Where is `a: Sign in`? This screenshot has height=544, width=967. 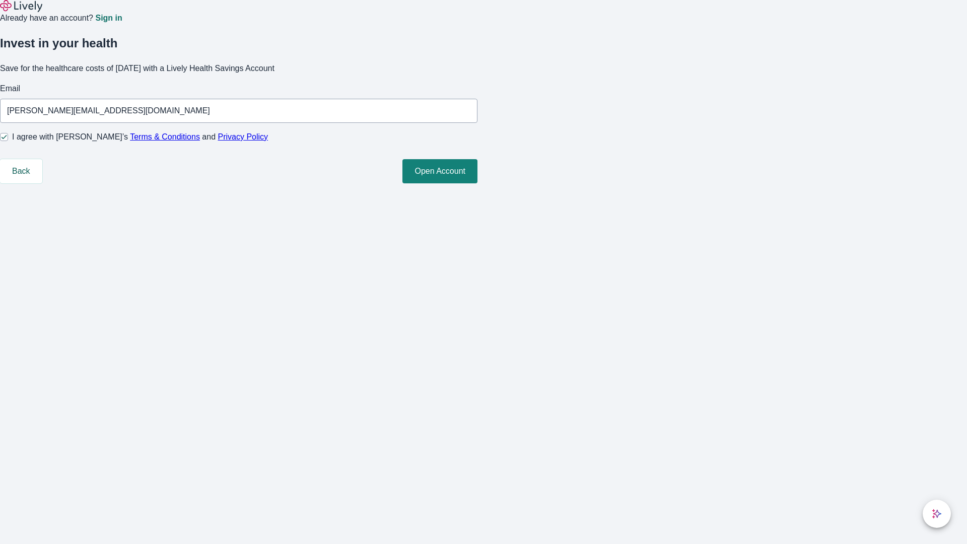
a: Sign in is located at coordinates (108, 18).